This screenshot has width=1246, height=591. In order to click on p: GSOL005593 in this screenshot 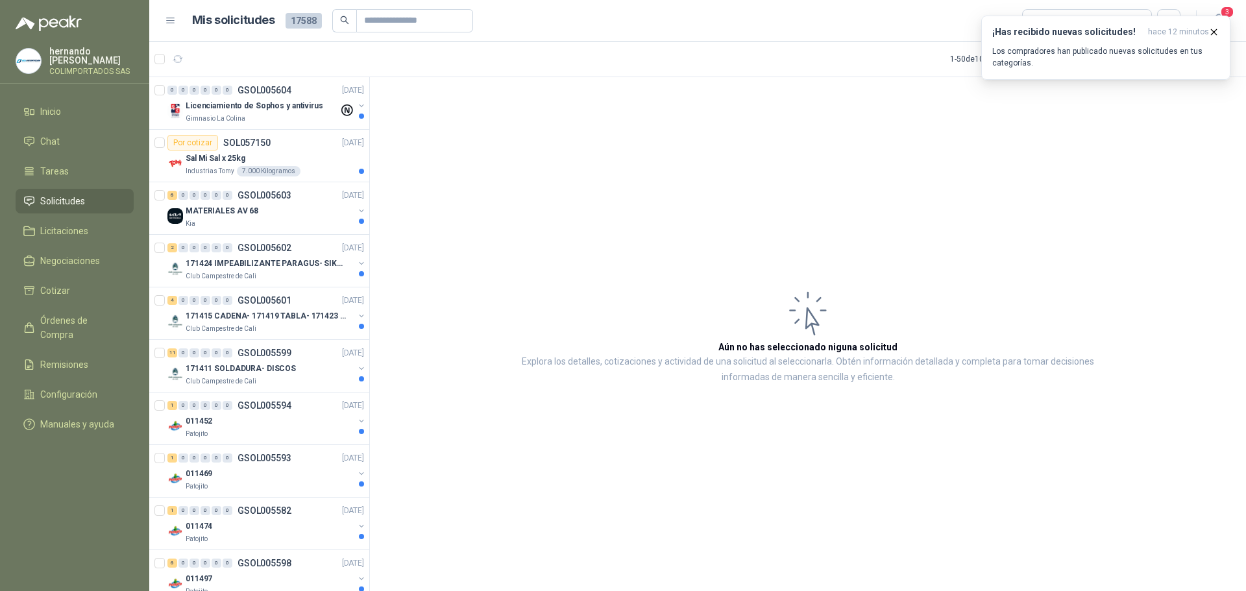, I will do `click(264, 458)`.